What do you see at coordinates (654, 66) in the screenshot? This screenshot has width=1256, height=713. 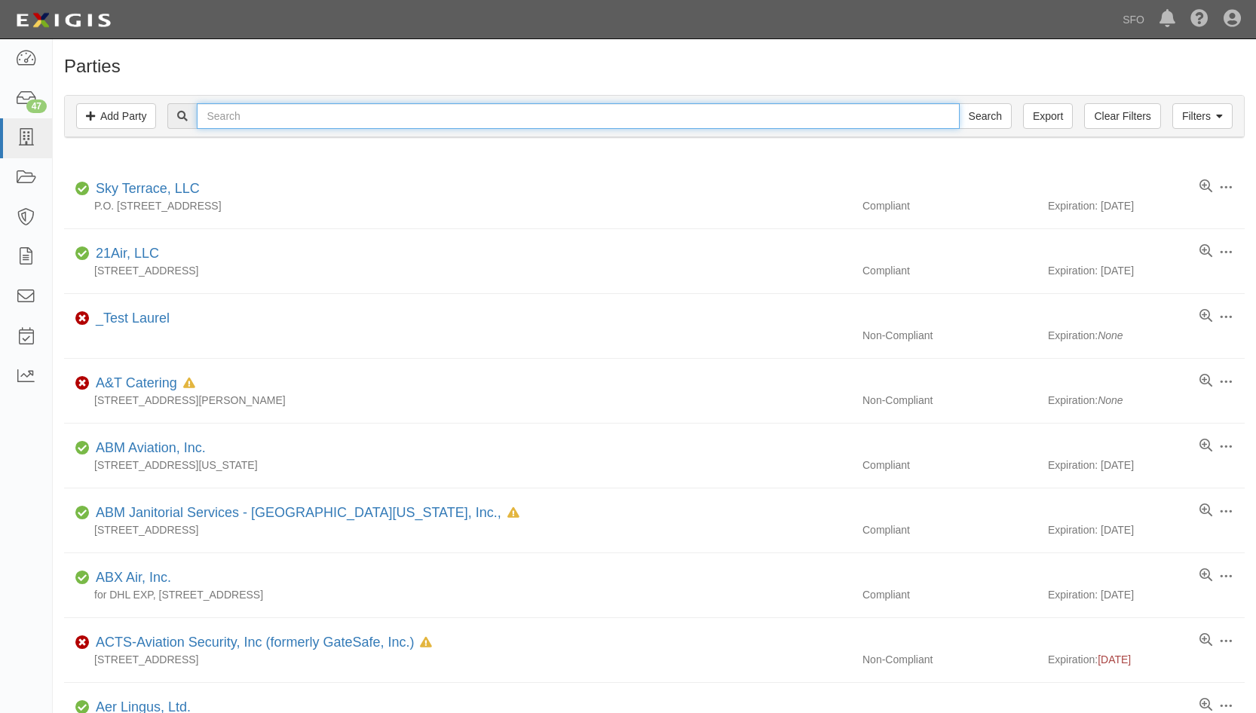 I see `h1: Parties` at bounding box center [654, 66].